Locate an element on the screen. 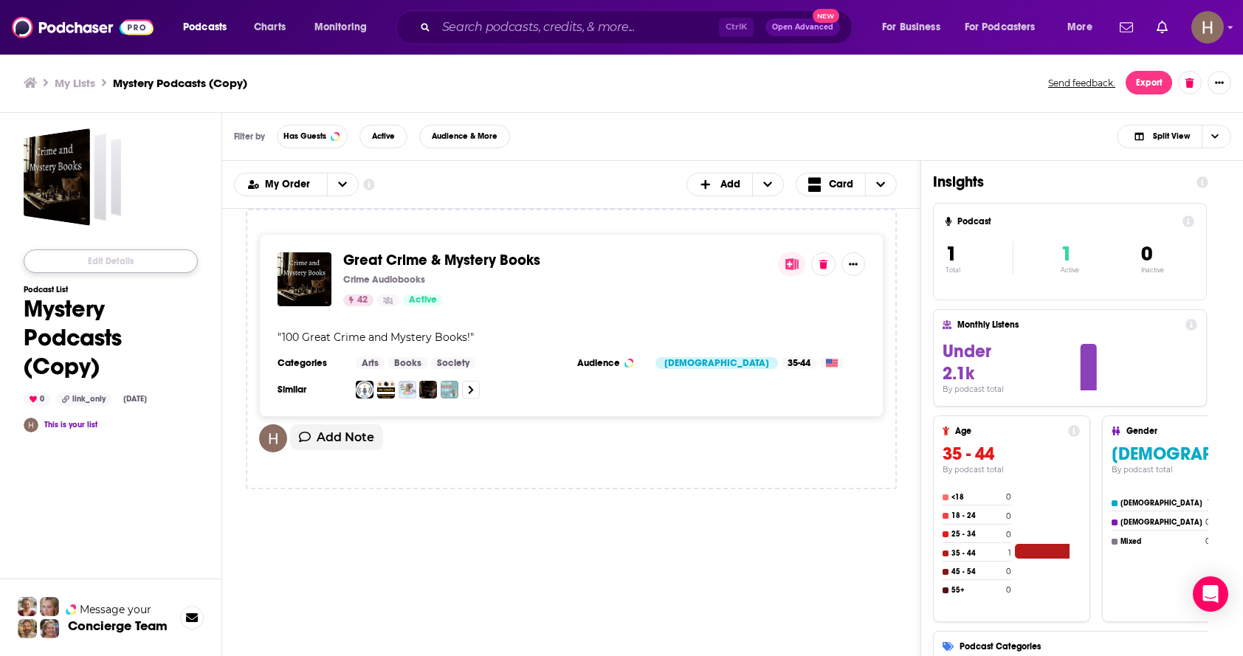  h4: Mixed is located at coordinates (1161, 542).